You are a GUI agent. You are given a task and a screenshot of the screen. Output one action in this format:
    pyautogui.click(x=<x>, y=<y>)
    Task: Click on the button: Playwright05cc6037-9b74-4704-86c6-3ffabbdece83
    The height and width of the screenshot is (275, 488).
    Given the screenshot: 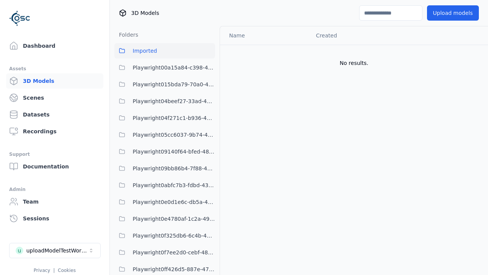 What is the action you would take?
    pyautogui.click(x=165, y=135)
    